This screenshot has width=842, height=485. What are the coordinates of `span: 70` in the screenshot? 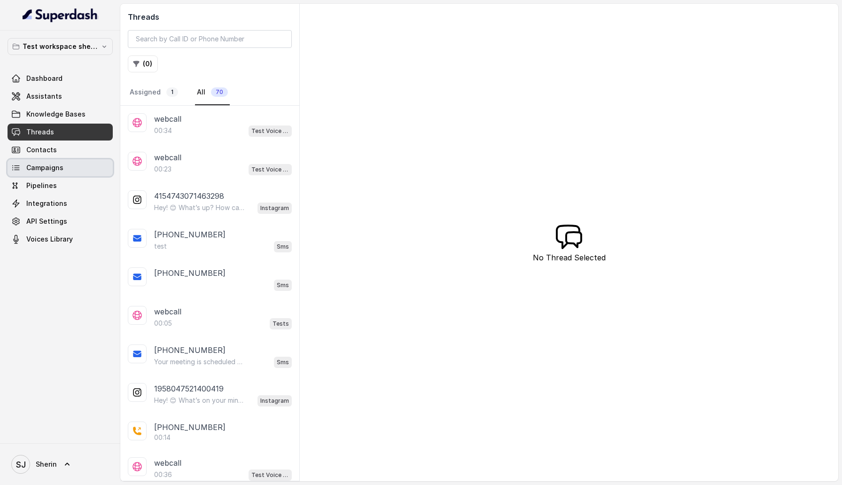 It's located at (219, 92).